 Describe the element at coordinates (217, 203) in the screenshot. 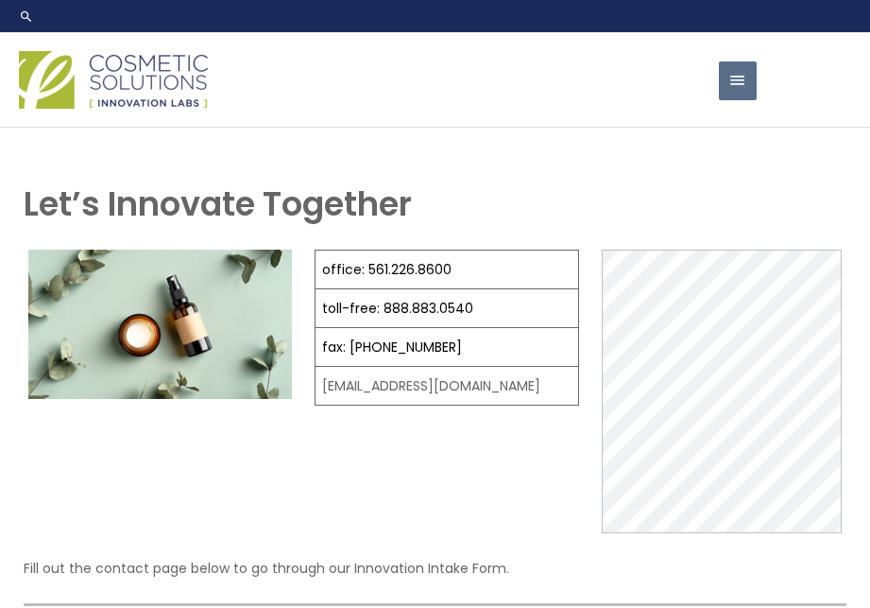

I see `strong: Let’s Innovate Together` at that location.